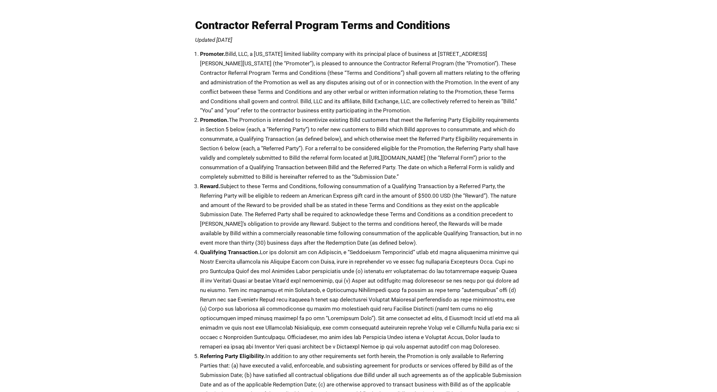  I want to click on li: Lor ips dolorsit am con Adipiscin, e “Seddoeiusm Temporincid” utlab etd magna aliquaenima minimve..., so click(361, 299).